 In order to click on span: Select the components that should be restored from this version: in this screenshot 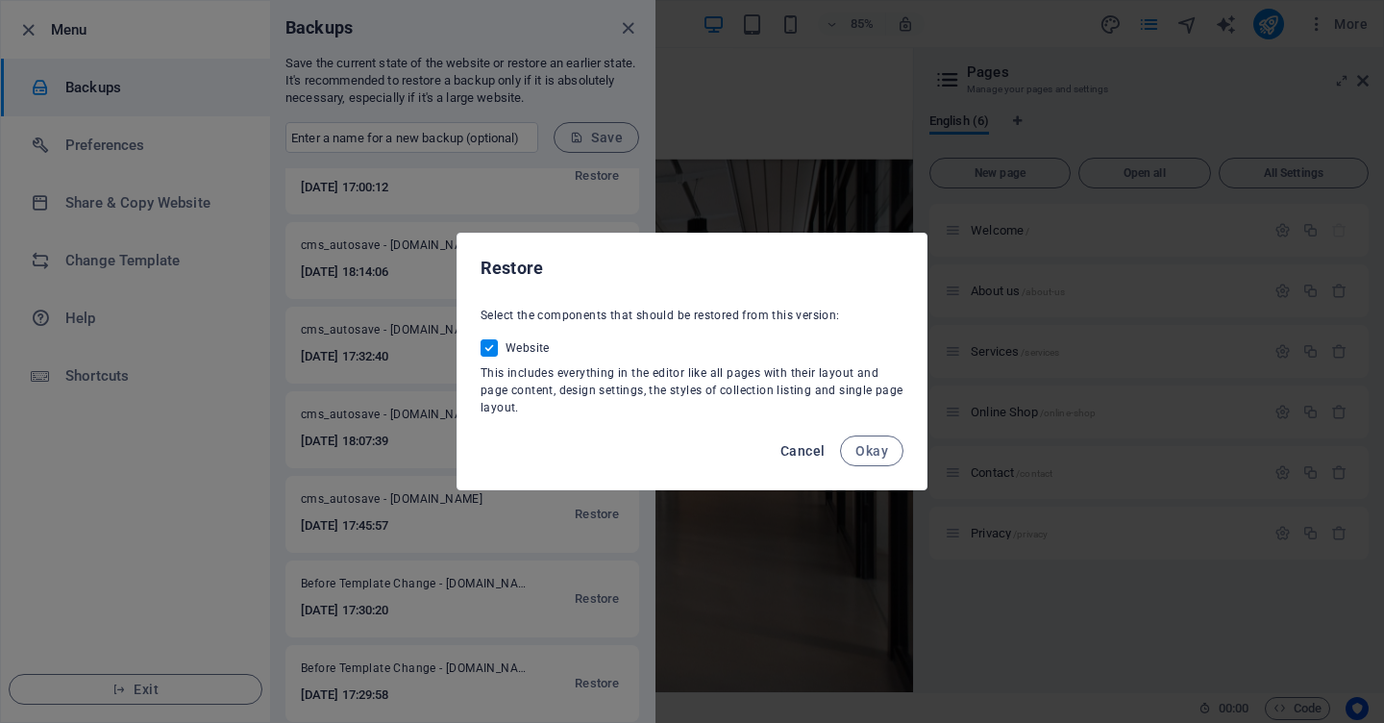, I will do `click(660, 315)`.